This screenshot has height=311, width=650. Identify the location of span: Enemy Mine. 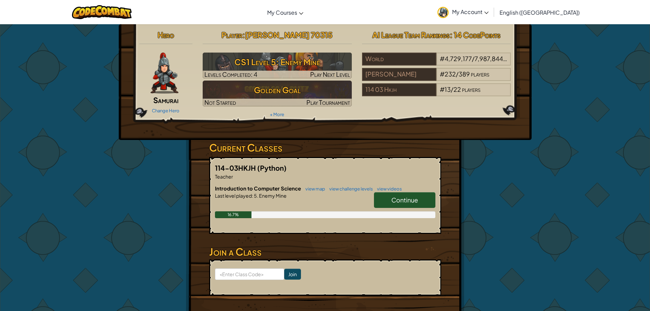
(272, 196).